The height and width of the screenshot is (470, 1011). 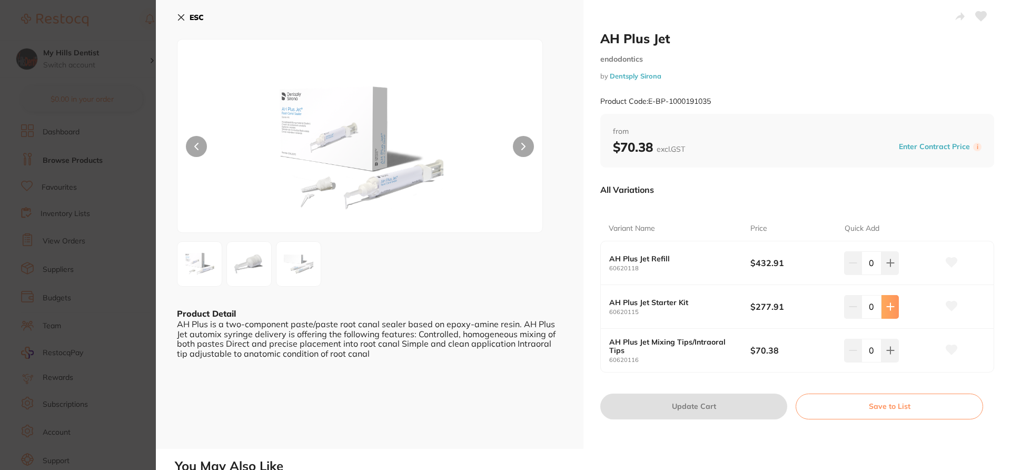 What do you see at coordinates (759, 229) in the screenshot?
I see `p: Price` at bounding box center [759, 229].